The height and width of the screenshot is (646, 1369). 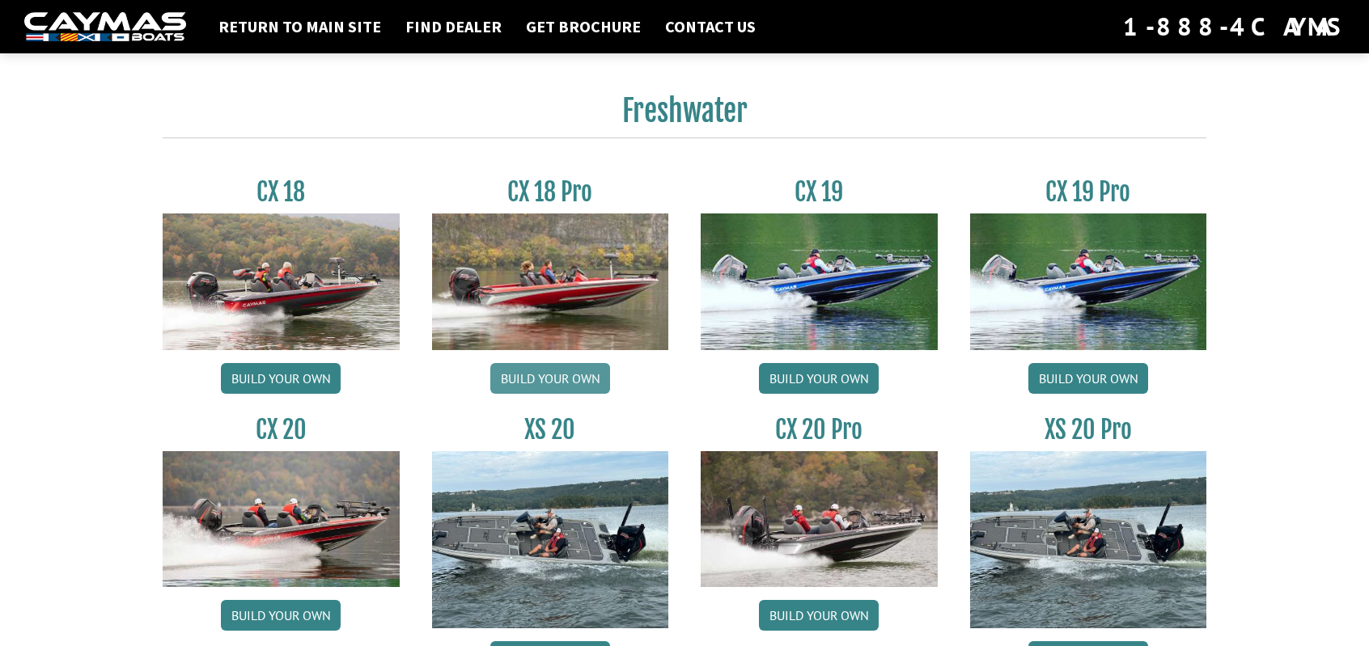 What do you see at coordinates (583, 27) in the screenshot?
I see `a: Get Brochure` at bounding box center [583, 27].